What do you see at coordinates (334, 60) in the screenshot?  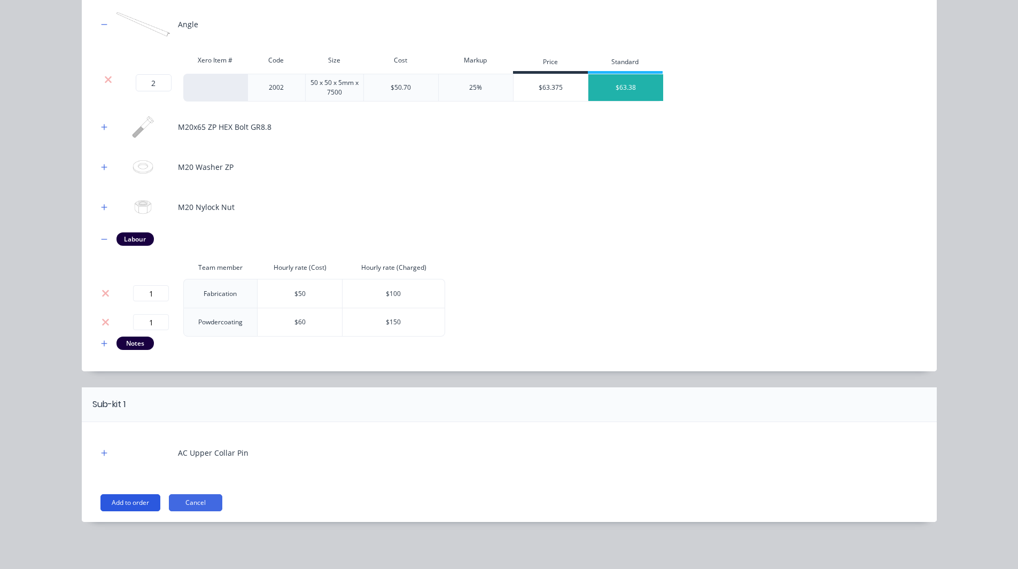 I see `div: Size` at bounding box center [334, 60].